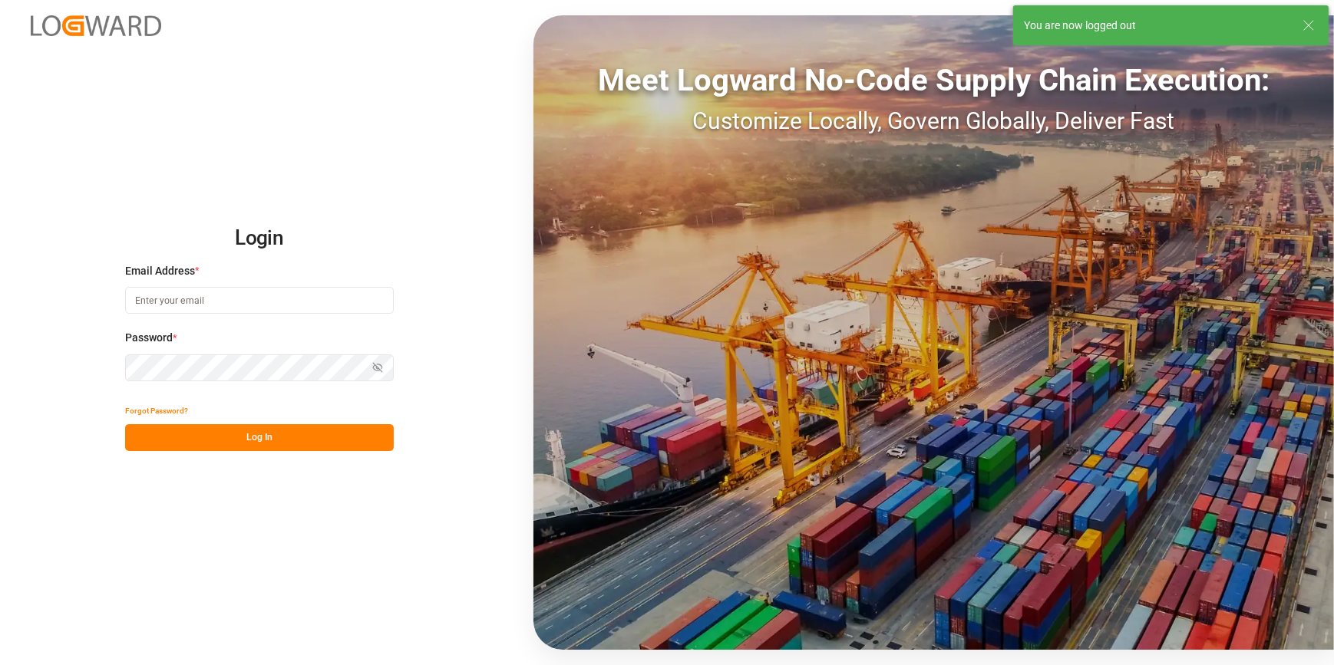  Describe the element at coordinates (1156, 25) in the screenshot. I see `div: You are now logged out` at that location.